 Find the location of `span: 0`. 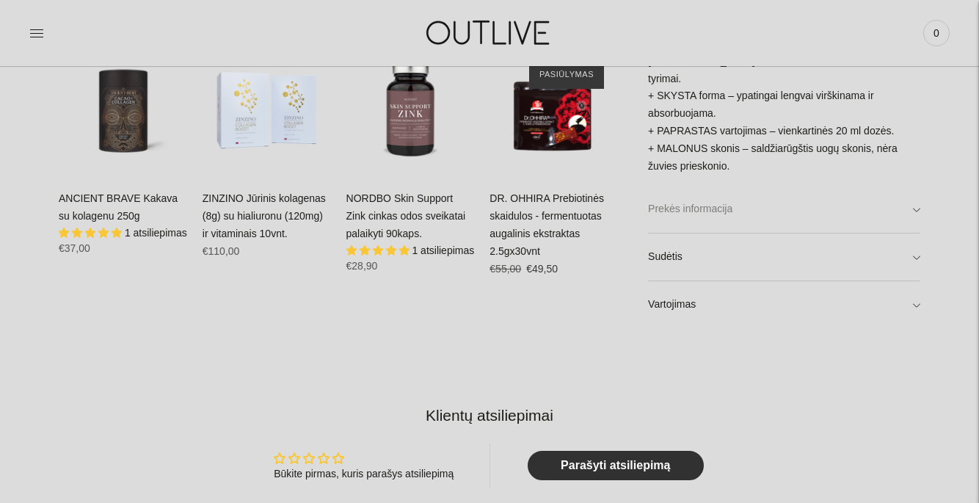

span: 0 is located at coordinates (937, 33).